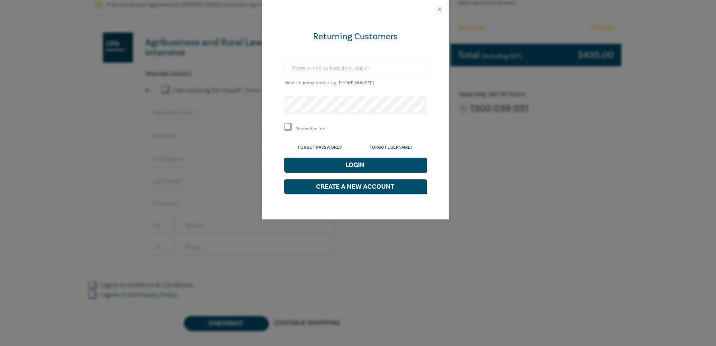  I want to click on button: Login, so click(356, 165).